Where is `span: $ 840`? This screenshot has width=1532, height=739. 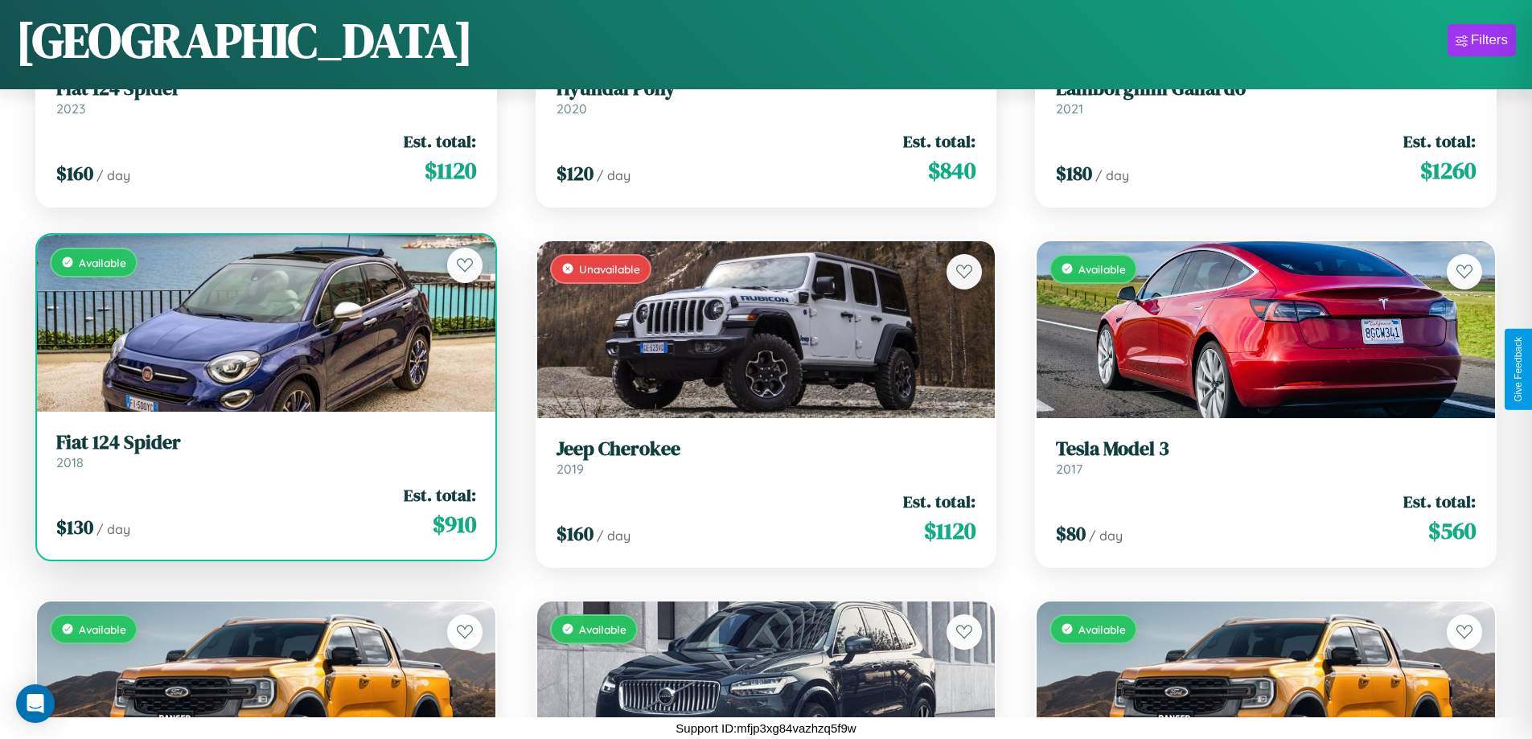
span: $ 840 is located at coordinates (951, 170).